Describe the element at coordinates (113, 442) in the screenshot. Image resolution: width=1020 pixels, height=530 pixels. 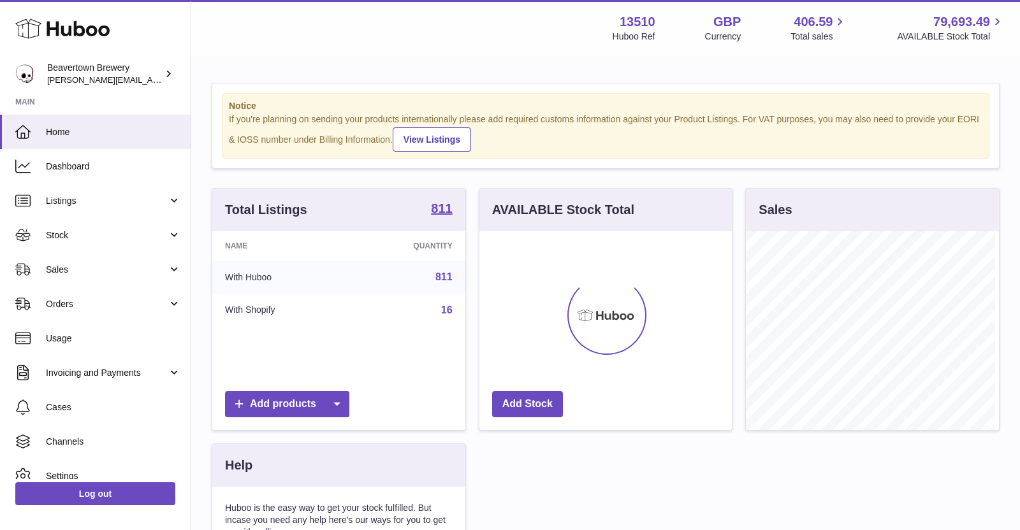
I see `span: Channels` at that location.